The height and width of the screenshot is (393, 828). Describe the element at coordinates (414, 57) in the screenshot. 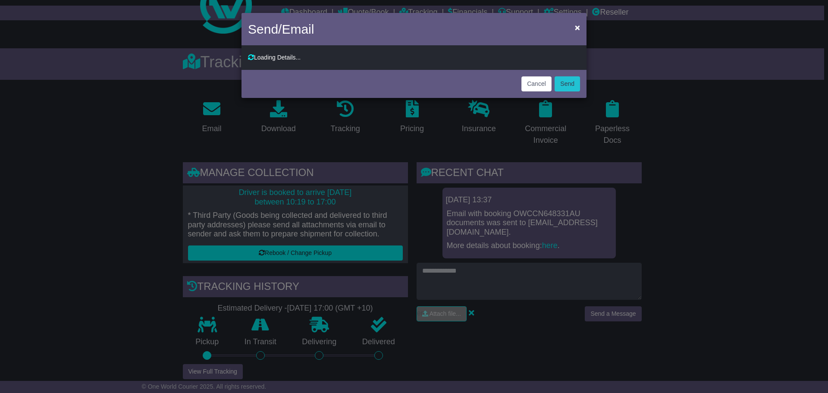

I see `div: Loading Details...` at that location.